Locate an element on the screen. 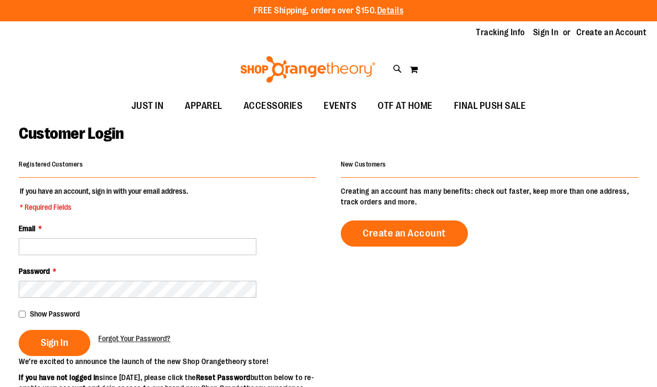 This screenshot has width=657, height=387. p: Creating an account has many benefits: check out faster, keep more than one address, track orders... is located at coordinates (489, 197).